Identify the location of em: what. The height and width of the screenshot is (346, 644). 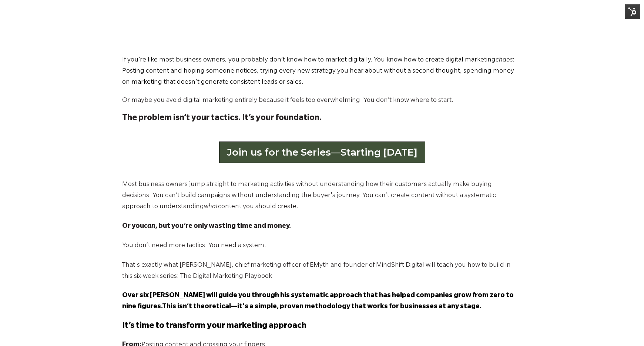
(211, 207).